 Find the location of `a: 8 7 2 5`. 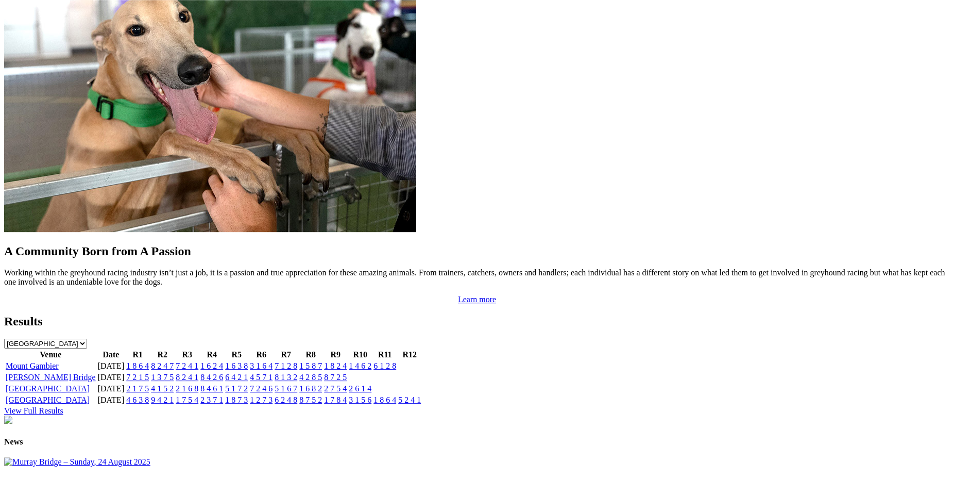

a: 8 7 2 5 is located at coordinates (335, 377).